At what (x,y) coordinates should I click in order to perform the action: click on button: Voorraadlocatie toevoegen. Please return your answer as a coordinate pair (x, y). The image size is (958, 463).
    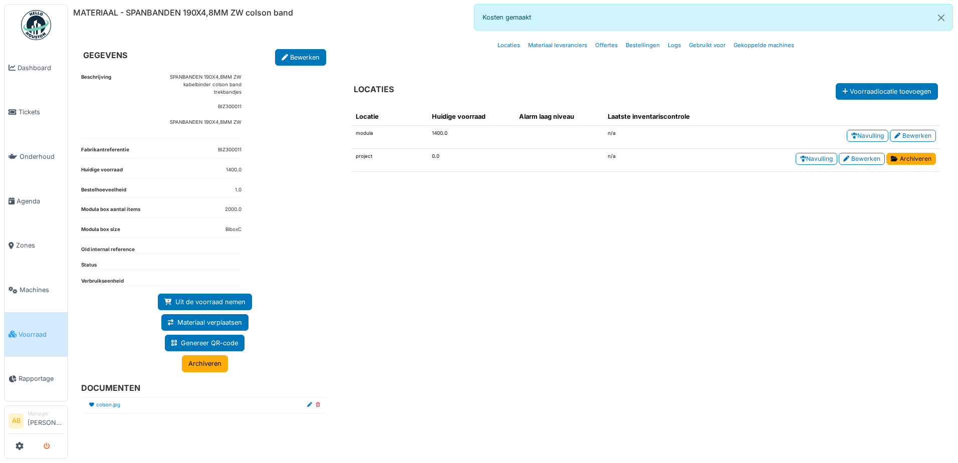
    Looking at the image, I should click on (886, 91).